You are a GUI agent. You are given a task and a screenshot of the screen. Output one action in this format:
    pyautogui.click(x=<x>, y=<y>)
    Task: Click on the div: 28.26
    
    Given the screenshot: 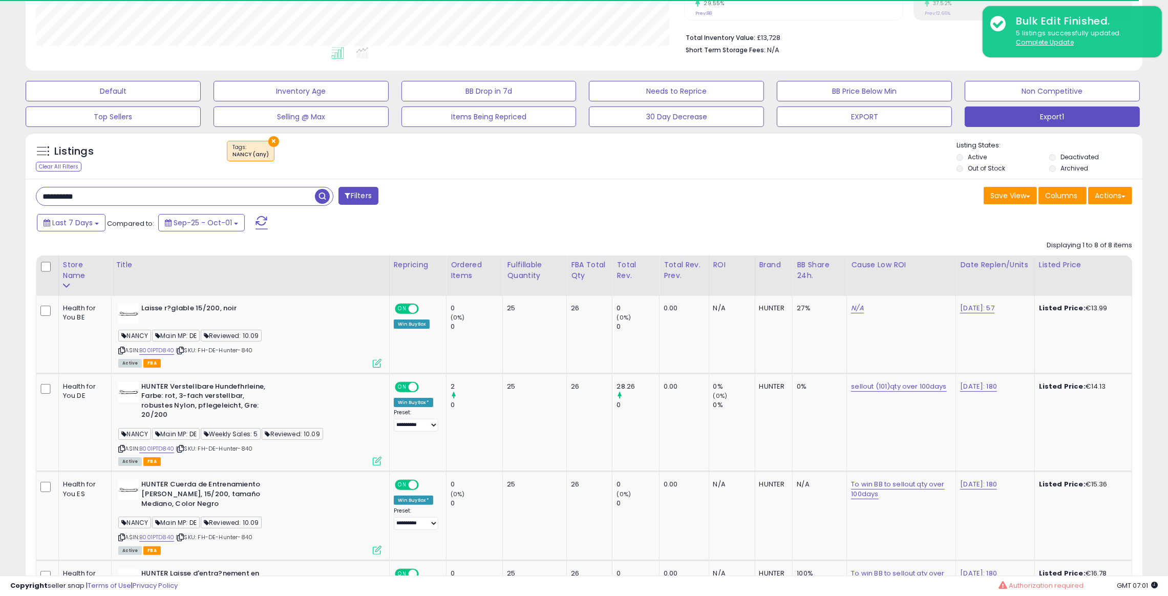 What is the action you would take?
    pyautogui.click(x=637, y=387)
    